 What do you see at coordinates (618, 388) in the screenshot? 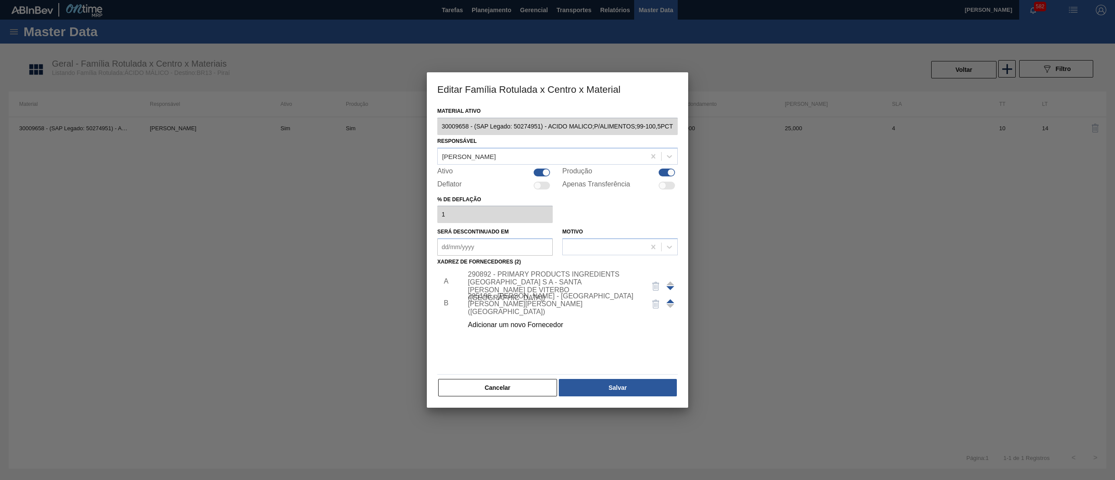
I see `button: Salvar` at bounding box center [618, 388].